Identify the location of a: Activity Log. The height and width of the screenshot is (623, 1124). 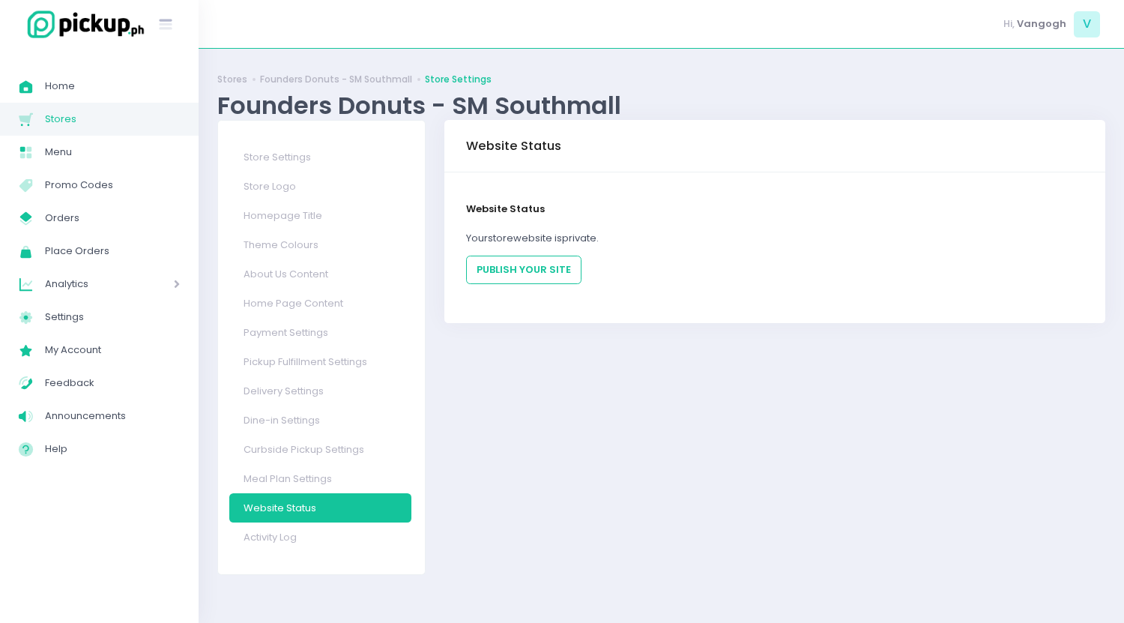
(320, 536).